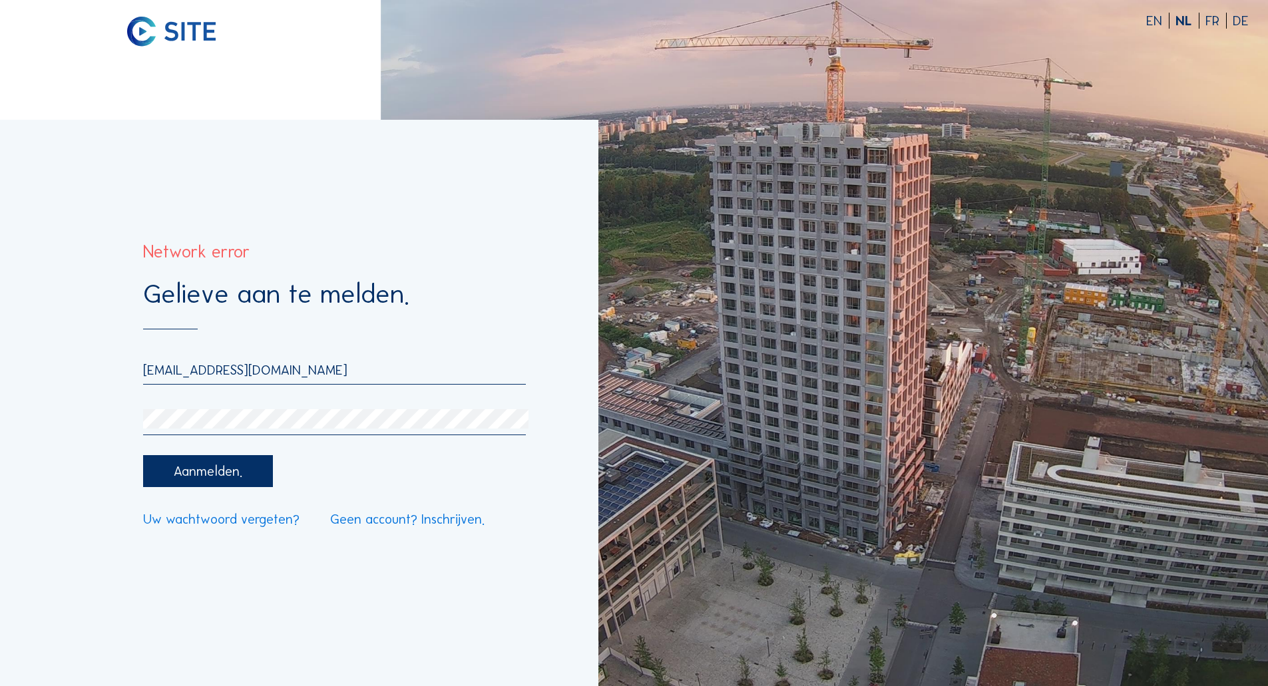 The width and height of the screenshot is (1268, 686). What do you see at coordinates (334, 305) in the screenshot?
I see `div: Gelieve aan te melden.` at bounding box center [334, 305].